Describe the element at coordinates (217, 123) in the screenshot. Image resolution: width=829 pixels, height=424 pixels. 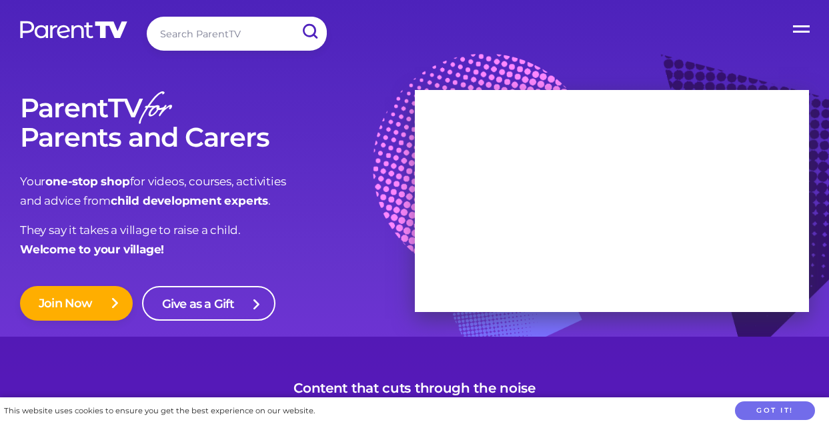
I see `h1: ParentTV Parents and Carers` at that location.